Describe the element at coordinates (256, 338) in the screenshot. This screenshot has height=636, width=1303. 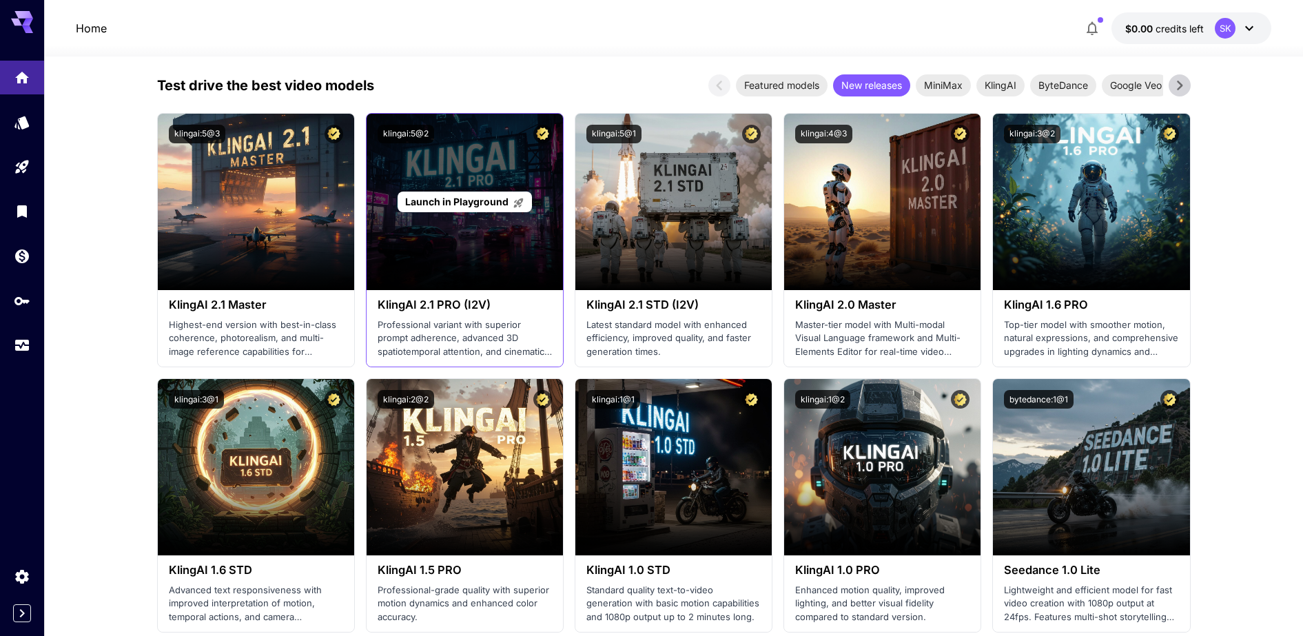
I see `p: Highest-end version with best-in-class coherence, photorealism, and multi-image reference capabil...` at that location.